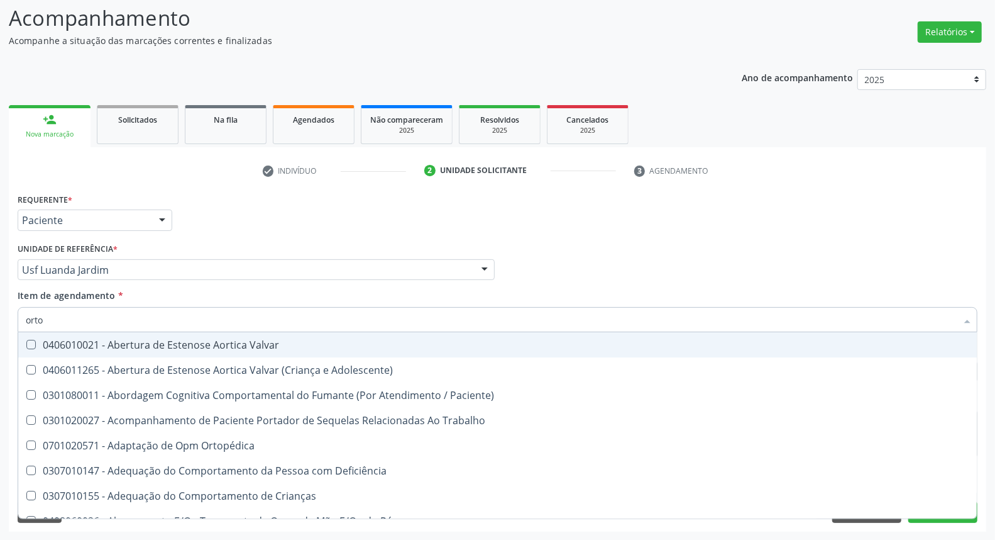 The height and width of the screenshot is (540, 995). Describe the element at coordinates (491, 319) in the screenshot. I see `input: Buscar por procedimentos` at that location.